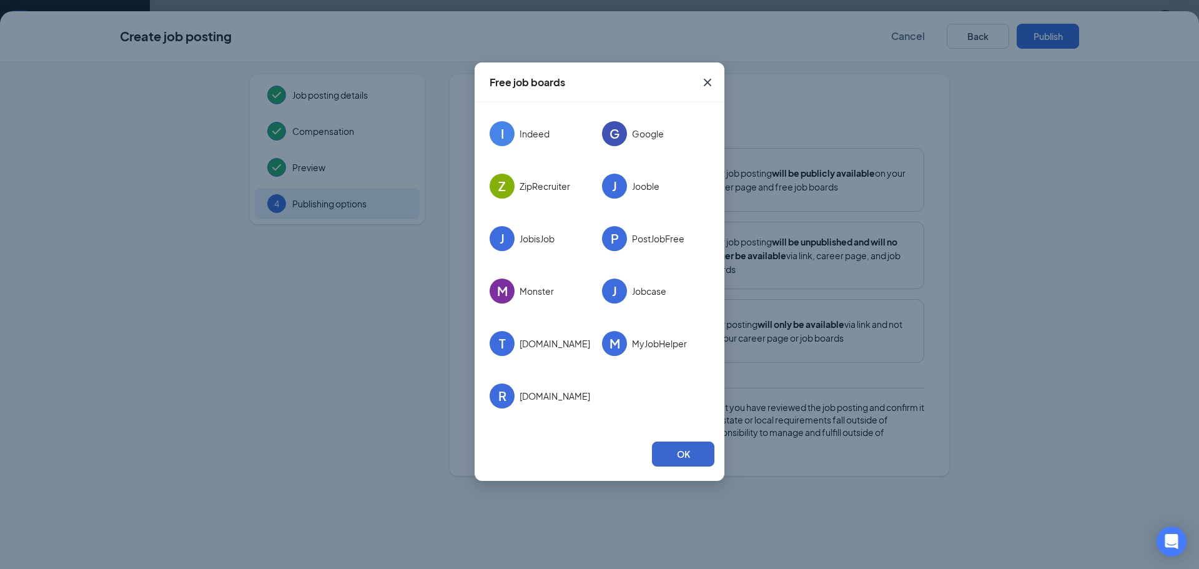 This screenshot has height=569, width=1199. I want to click on div: Jobcase, so click(615, 291).